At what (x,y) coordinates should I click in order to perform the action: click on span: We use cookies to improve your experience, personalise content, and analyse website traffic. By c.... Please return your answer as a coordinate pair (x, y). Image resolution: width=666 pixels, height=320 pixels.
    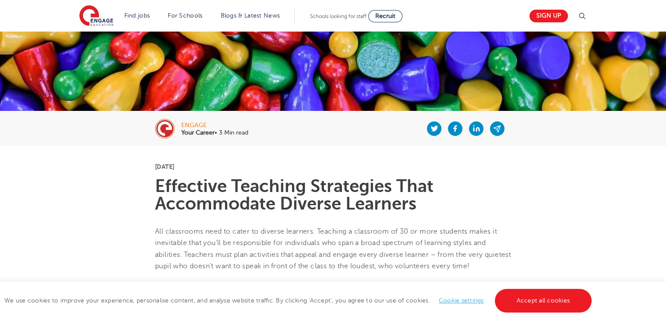
    Looking at the image, I should click on (299, 300).